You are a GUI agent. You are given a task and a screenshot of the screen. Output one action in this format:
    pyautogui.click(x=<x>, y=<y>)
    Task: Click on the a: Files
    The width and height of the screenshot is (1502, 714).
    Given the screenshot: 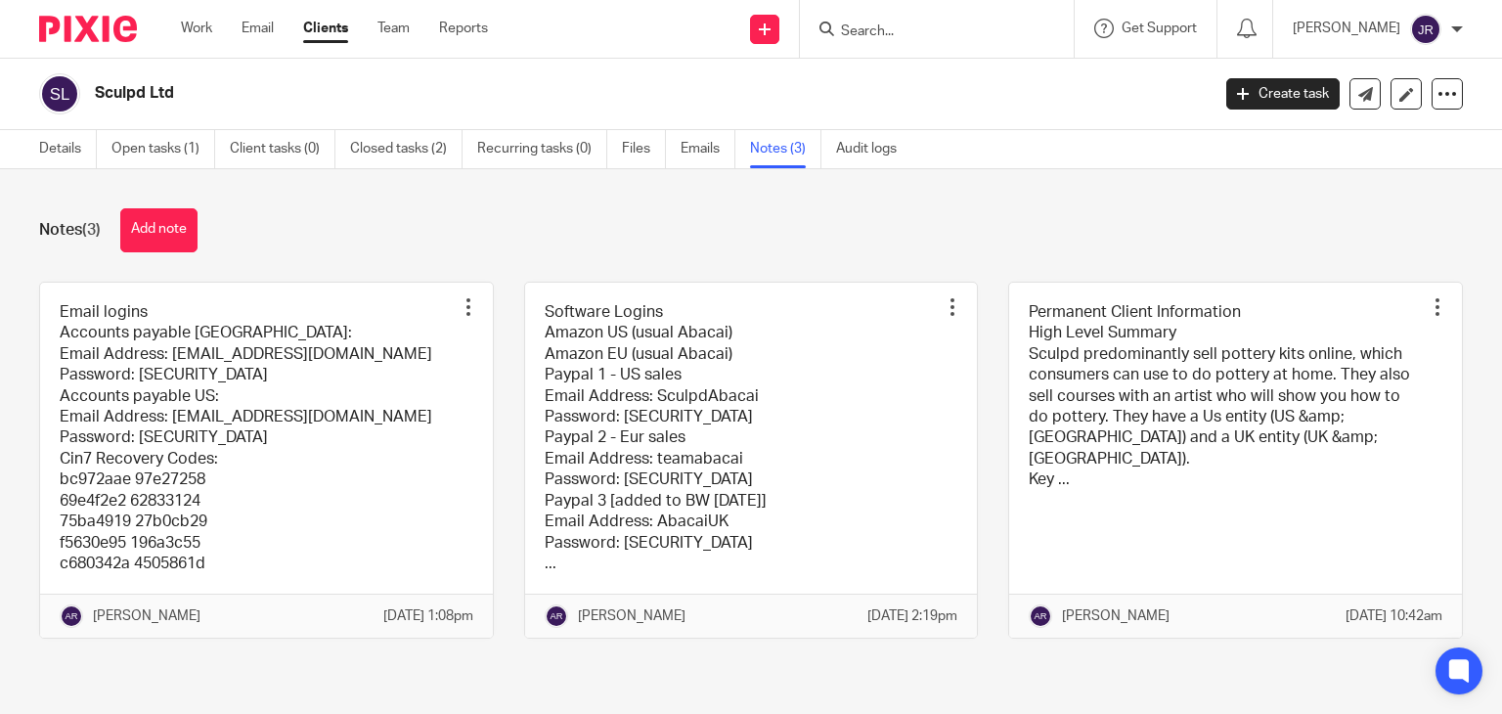 What is the action you would take?
    pyautogui.click(x=643, y=149)
    